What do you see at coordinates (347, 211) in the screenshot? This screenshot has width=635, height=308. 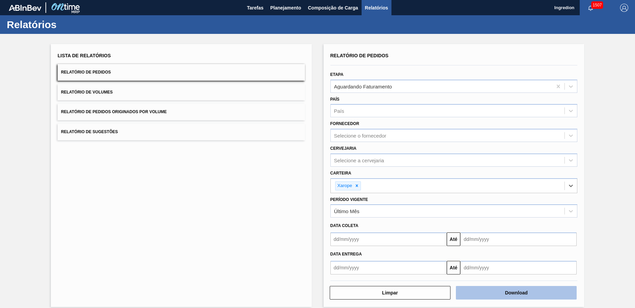 I see `div: Último Mês` at bounding box center [347, 211].